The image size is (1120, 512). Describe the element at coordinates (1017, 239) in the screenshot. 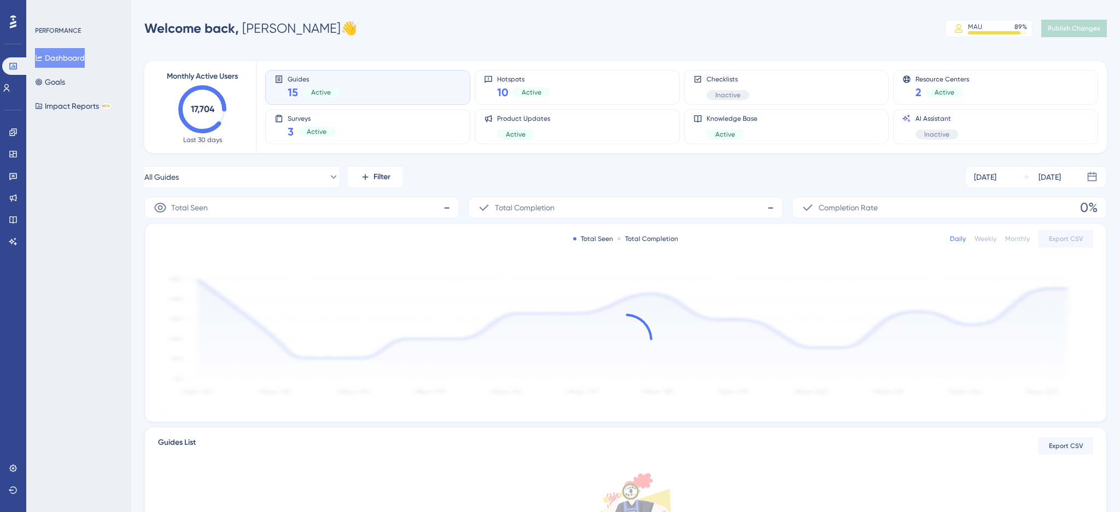

I see `div: Monthly` at that location.